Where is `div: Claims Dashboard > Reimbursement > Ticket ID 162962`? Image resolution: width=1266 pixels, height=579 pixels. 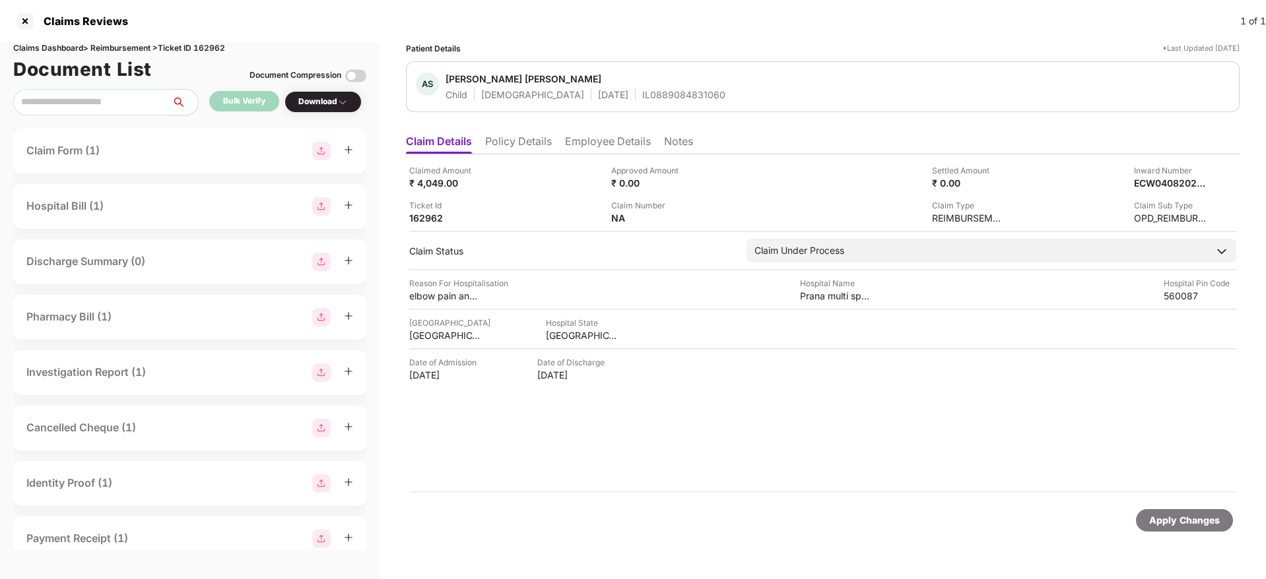
div: Claims Dashboard > Reimbursement > Ticket ID 162962 is located at coordinates (189, 48).